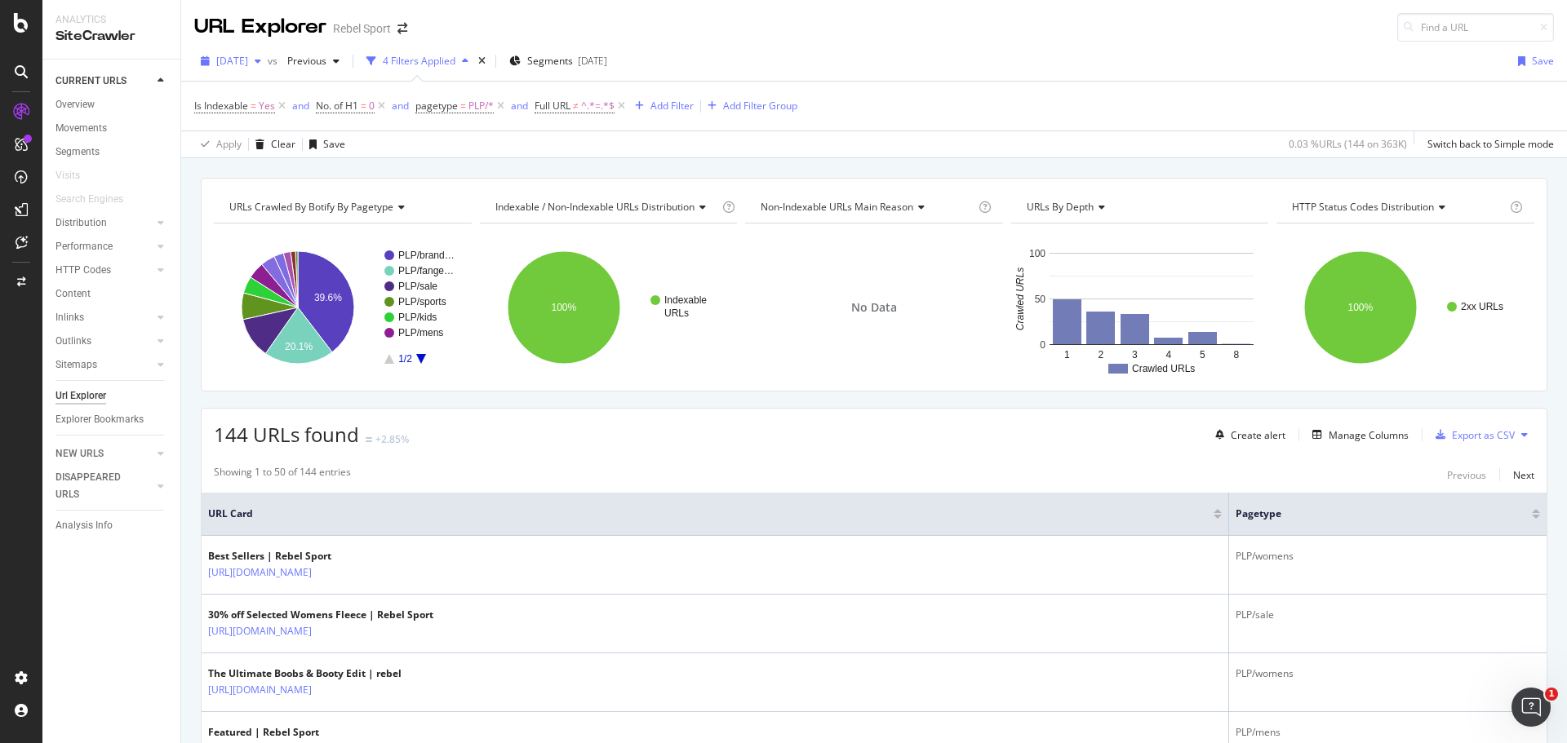 The image size is (1567, 743). What do you see at coordinates (1257, 435) in the screenshot?
I see `div: Create alert` at bounding box center [1257, 435].